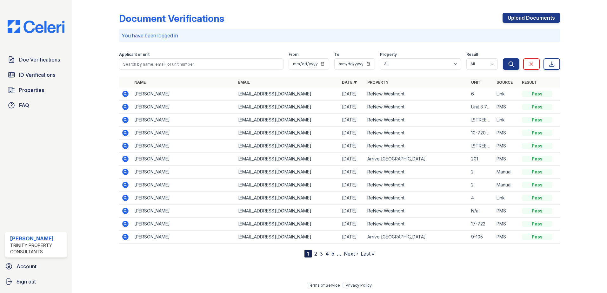 This screenshot has height=293, width=607. Describe the element at coordinates (37, 249) in the screenshot. I see `div: Trinity Property Consultants` at that location.